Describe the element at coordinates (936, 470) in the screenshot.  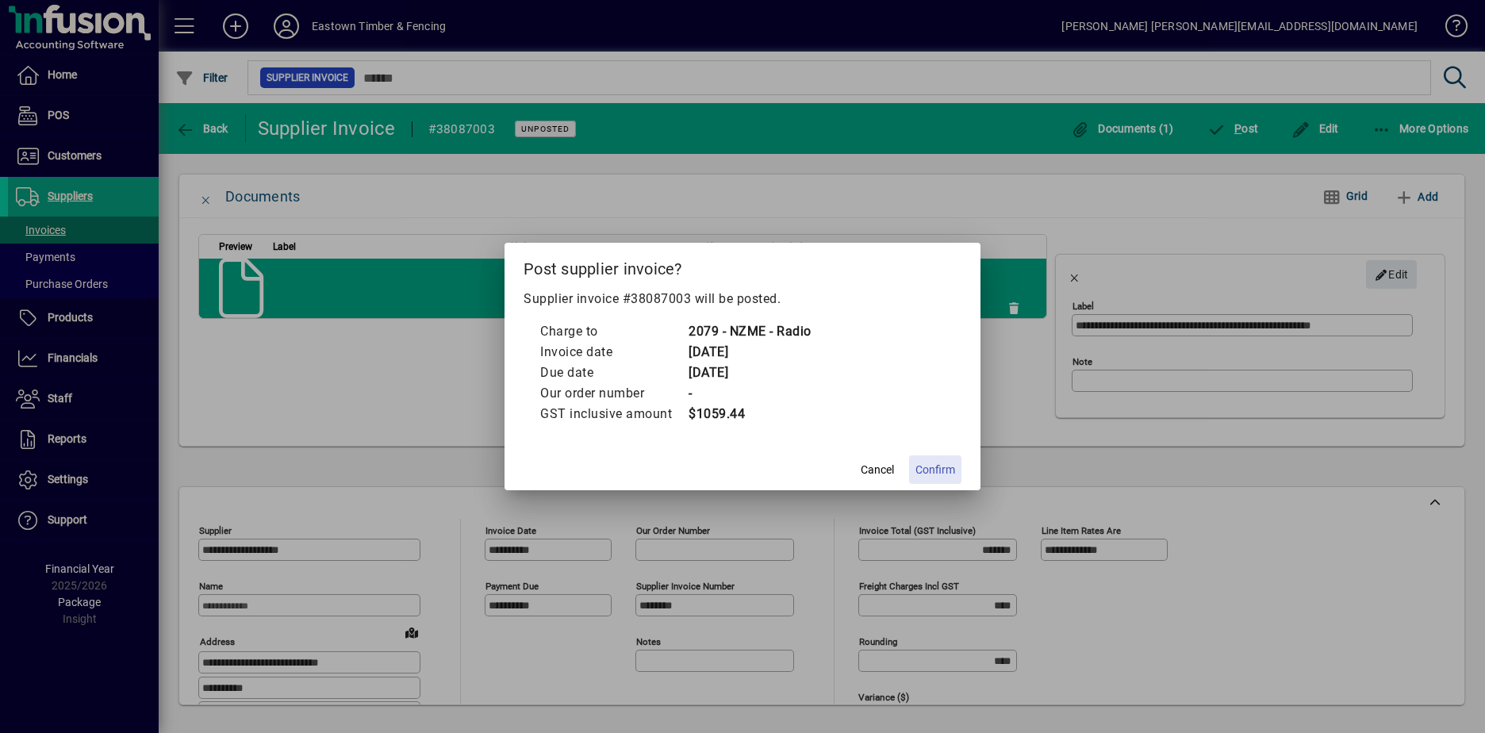
I see `span: Confirm` at that location.